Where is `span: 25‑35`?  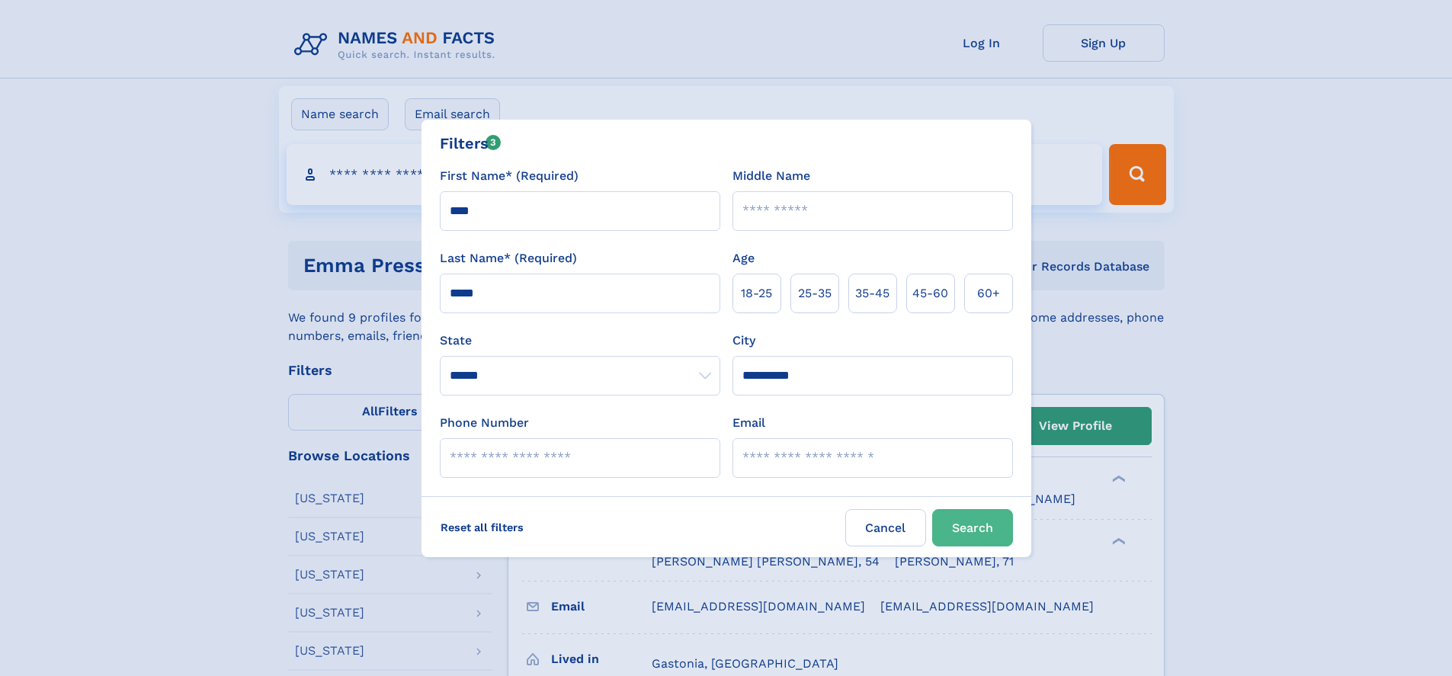 span: 25‑35 is located at coordinates (815, 294).